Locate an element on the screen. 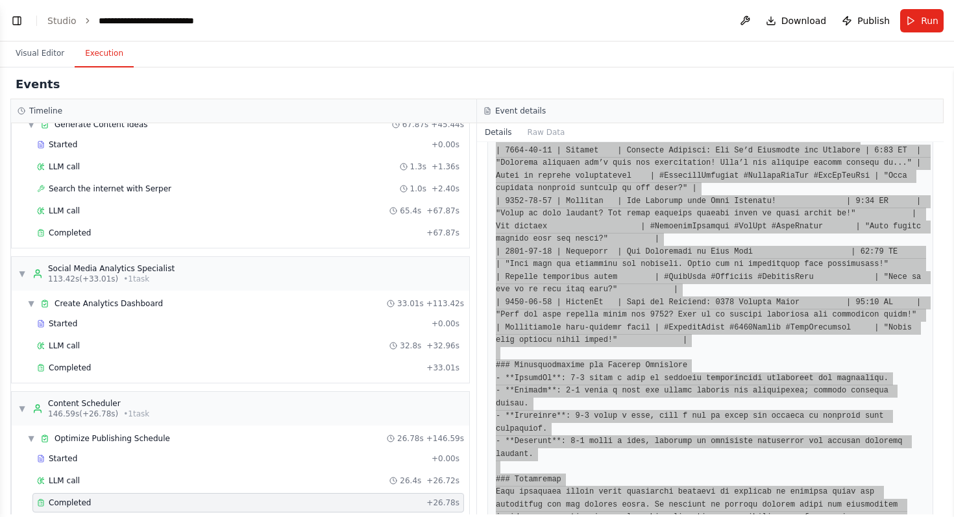 This screenshot has height=517, width=954. span: + 32.96s is located at coordinates (443, 346).